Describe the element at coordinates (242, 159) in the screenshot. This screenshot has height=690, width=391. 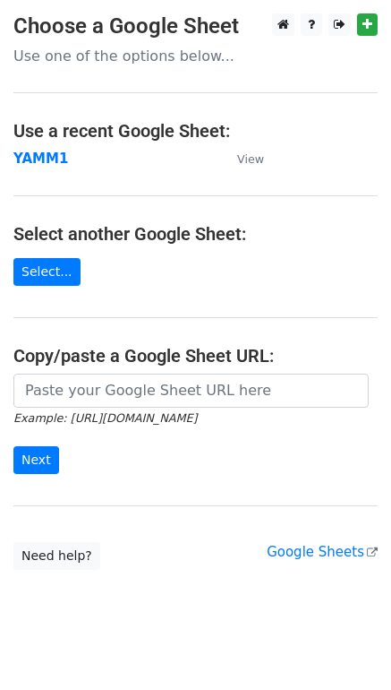
I see `a: View` at that location.